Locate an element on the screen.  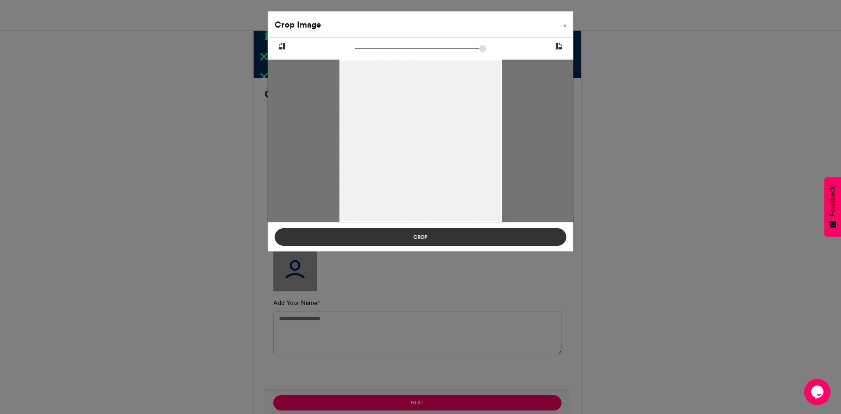
button: Close is located at coordinates (565, 24).